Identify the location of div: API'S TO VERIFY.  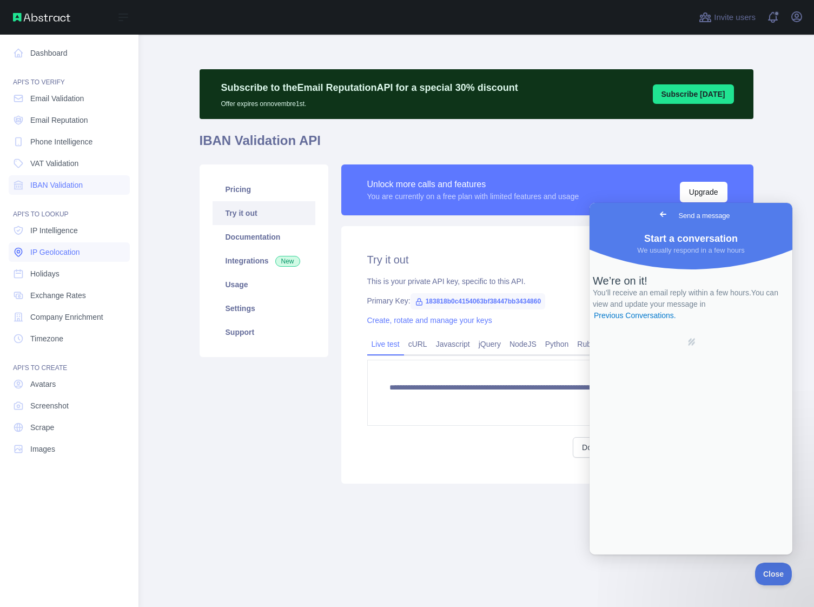
(69, 76).